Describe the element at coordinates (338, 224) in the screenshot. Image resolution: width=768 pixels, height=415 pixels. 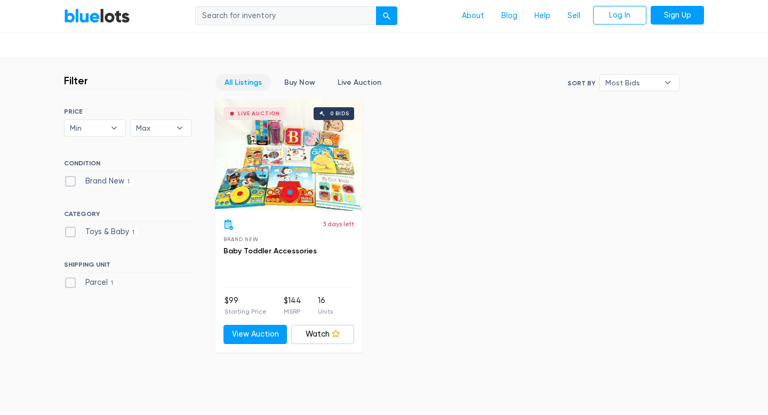
I see `p: 3 days left` at that location.